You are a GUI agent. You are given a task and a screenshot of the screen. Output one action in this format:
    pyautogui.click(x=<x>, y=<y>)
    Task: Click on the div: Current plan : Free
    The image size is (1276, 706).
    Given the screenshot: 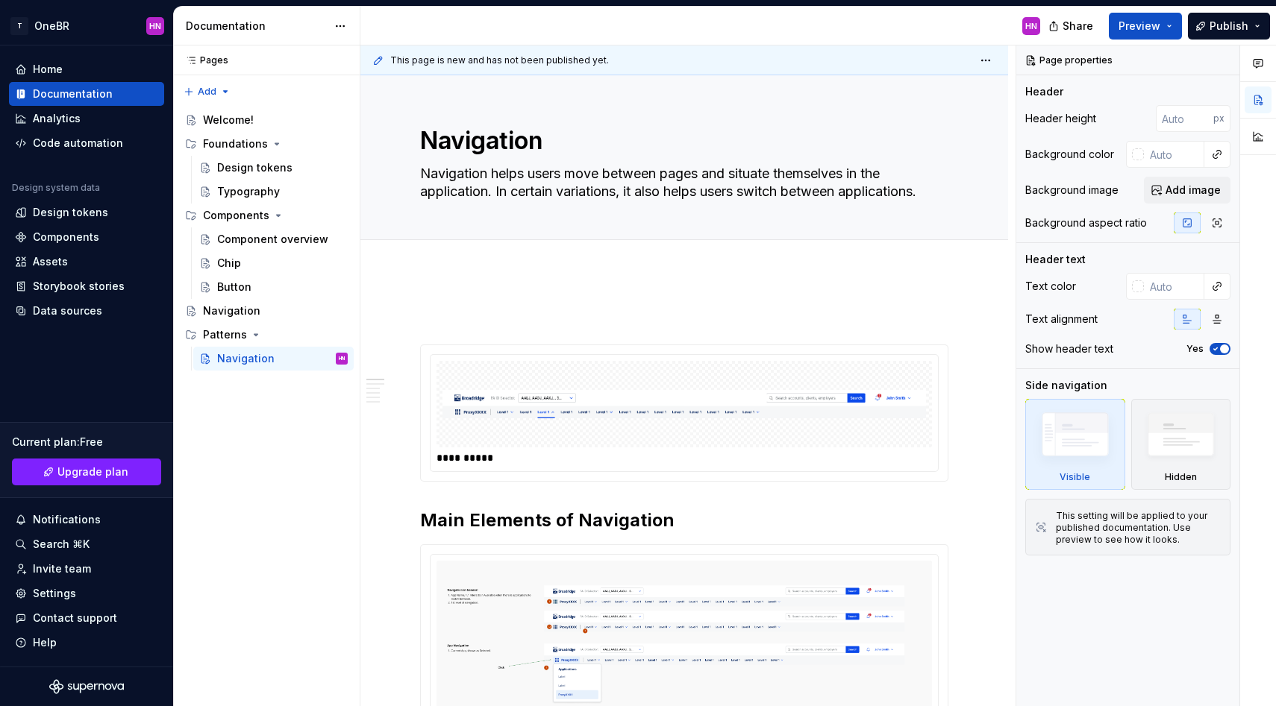 What is the action you would take?
    pyautogui.click(x=87, y=442)
    